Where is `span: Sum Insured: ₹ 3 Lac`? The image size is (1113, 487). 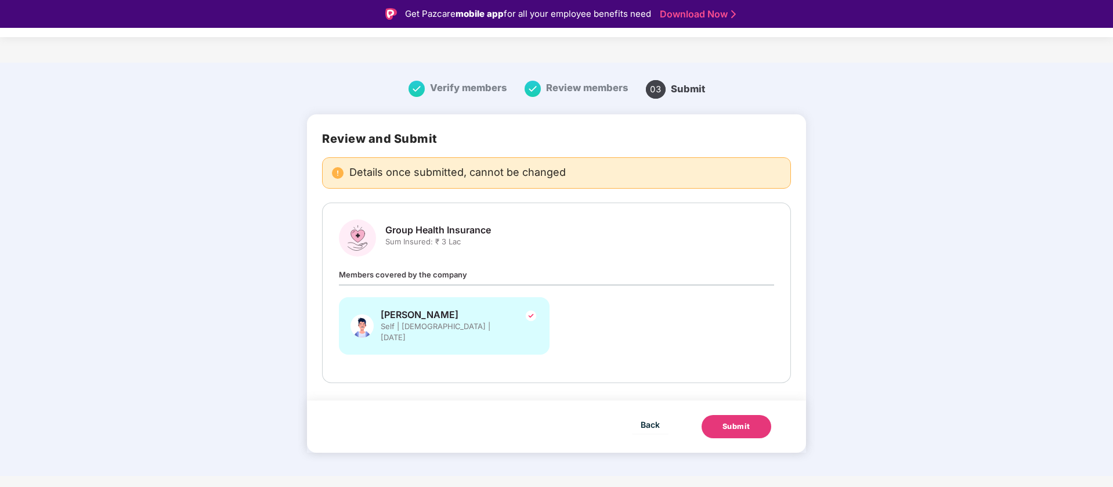
span: Sum Insured: ₹ 3 Lac is located at coordinates (438, 241).